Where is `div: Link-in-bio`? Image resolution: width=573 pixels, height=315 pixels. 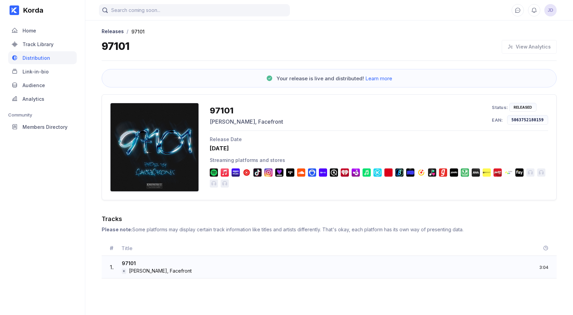 div: Link-in-bio is located at coordinates (35, 71).